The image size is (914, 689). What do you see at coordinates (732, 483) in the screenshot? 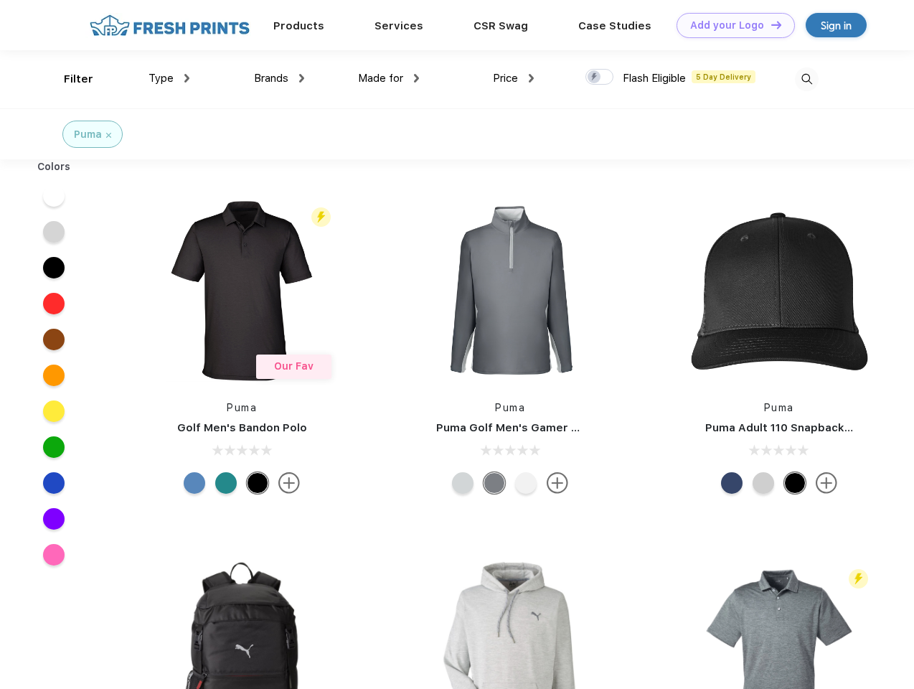
I see `div: Peacoat with Qut Shd` at bounding box center [732, 483].